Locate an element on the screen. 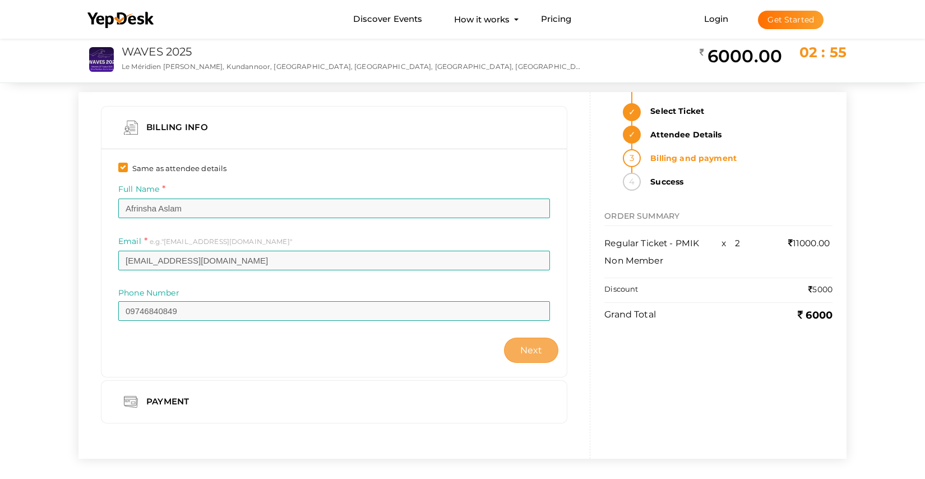 This screenshot has height=479, width=925. label: Phone Number is located at coordinates (148, 292).